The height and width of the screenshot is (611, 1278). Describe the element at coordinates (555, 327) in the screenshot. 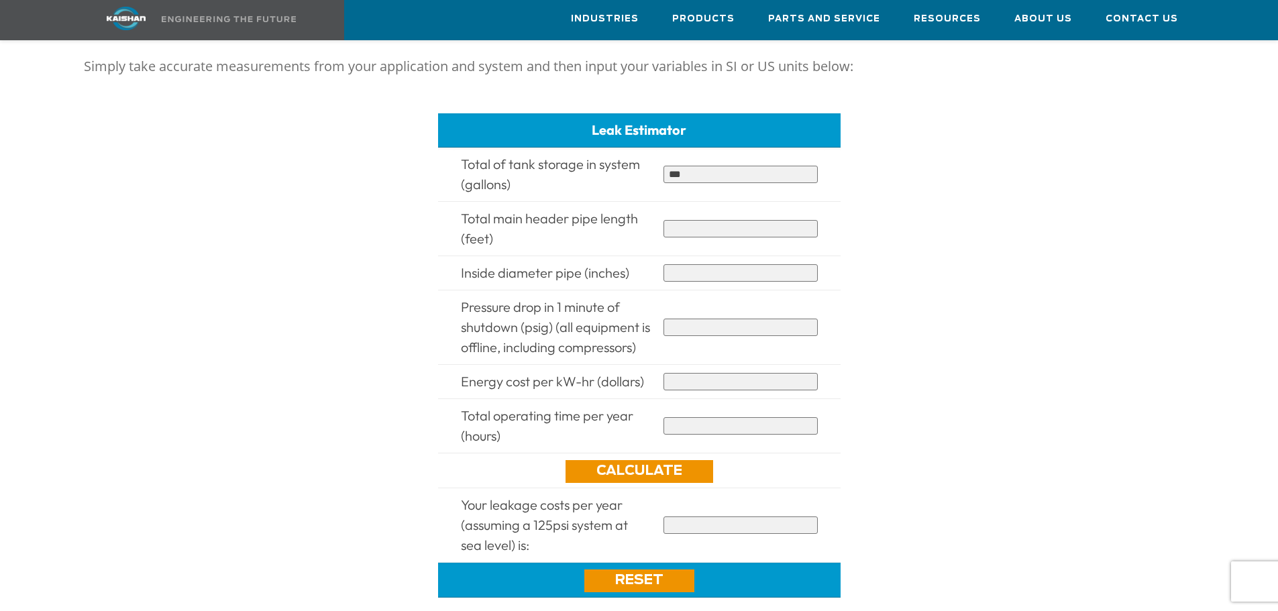

I see `span: Pressure drop in 1 minute of shutdown (psig) (all equipment is offline, including compressors)` at that location.